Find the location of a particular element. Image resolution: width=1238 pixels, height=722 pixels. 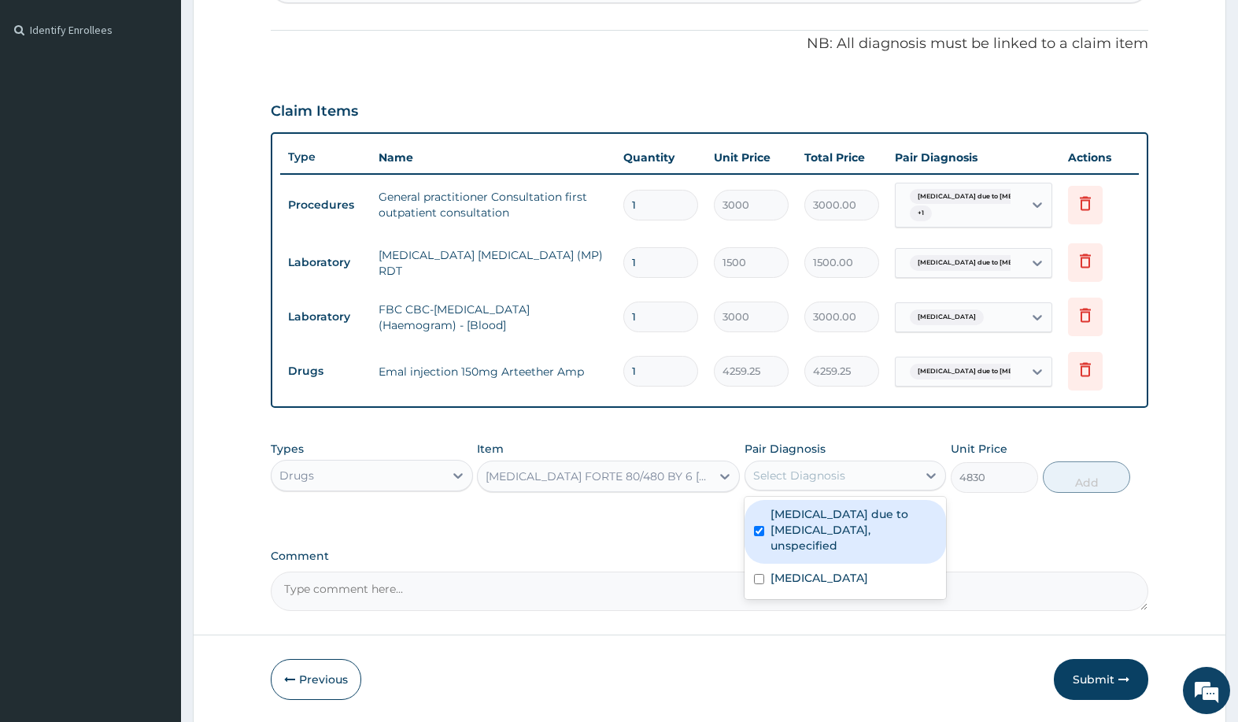

button: Previous is located at coordinates (316, 679).